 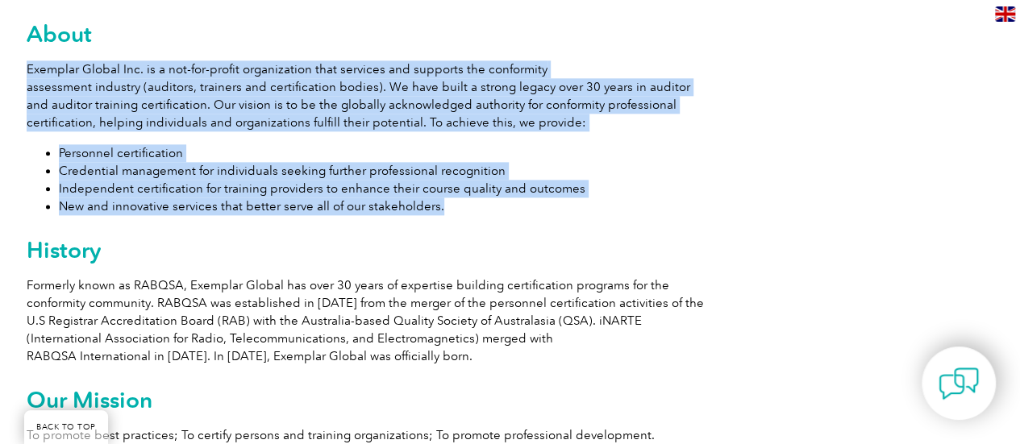 What do you see at coordinates (365, 34) in the screenshot?
I see `h2: About` at bounding box center [365, 34].